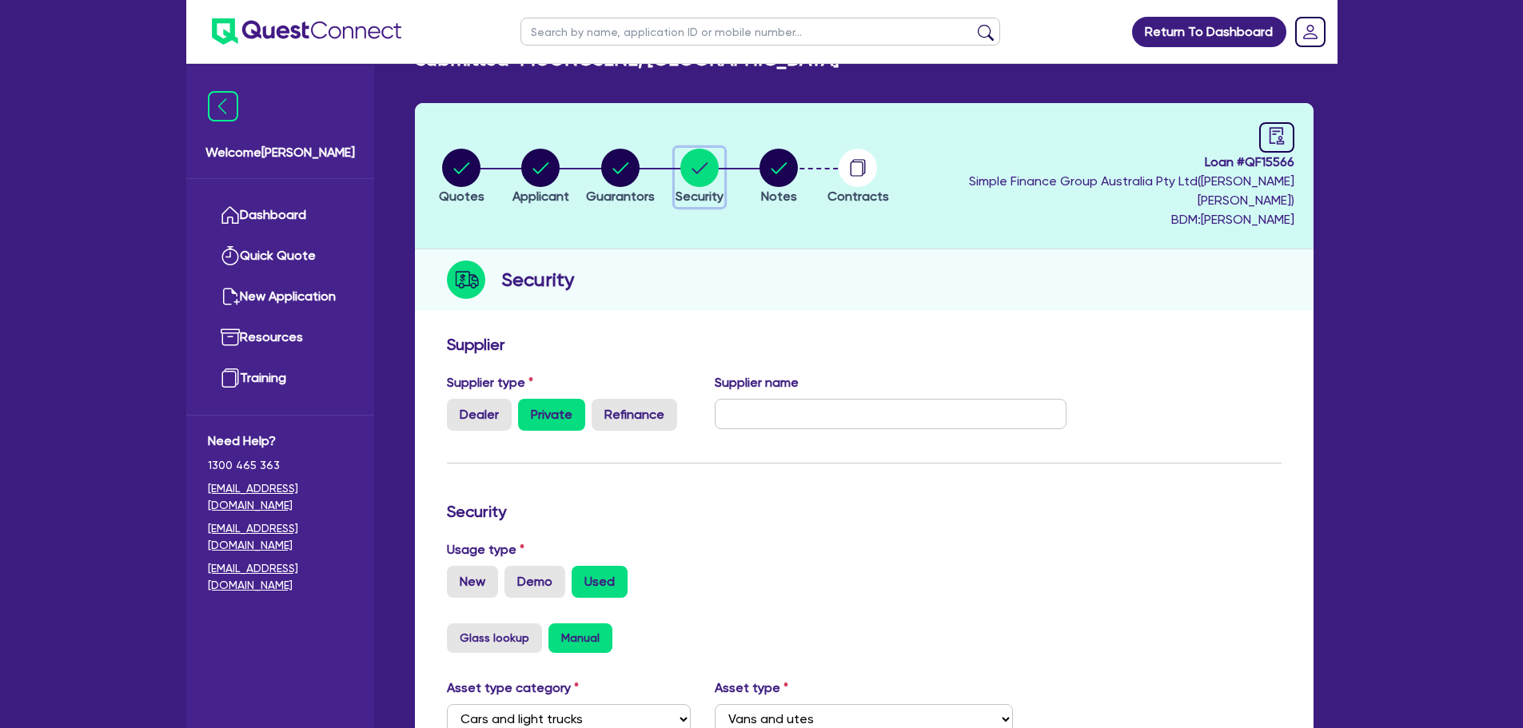  What do you see at coordinates (461, 178) in the screenshot?
I see `button: Quotes` at bounding box center [461, 178].